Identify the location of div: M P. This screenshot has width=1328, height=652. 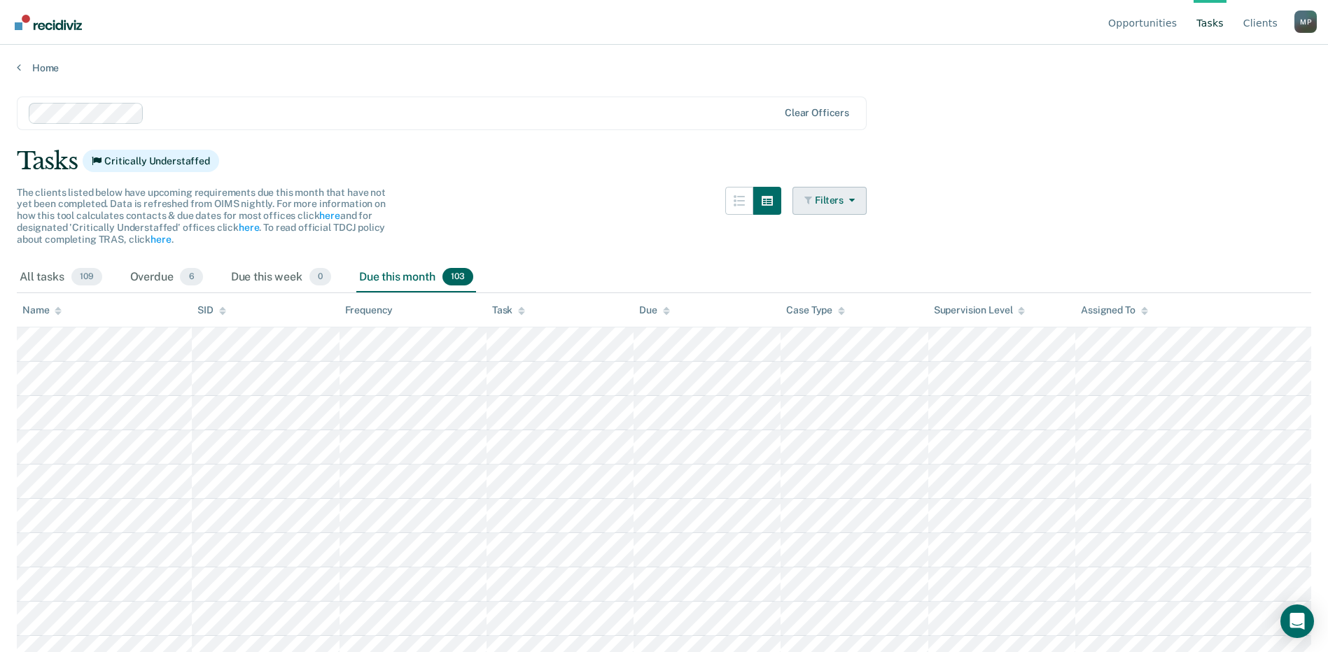
(1305, 22).